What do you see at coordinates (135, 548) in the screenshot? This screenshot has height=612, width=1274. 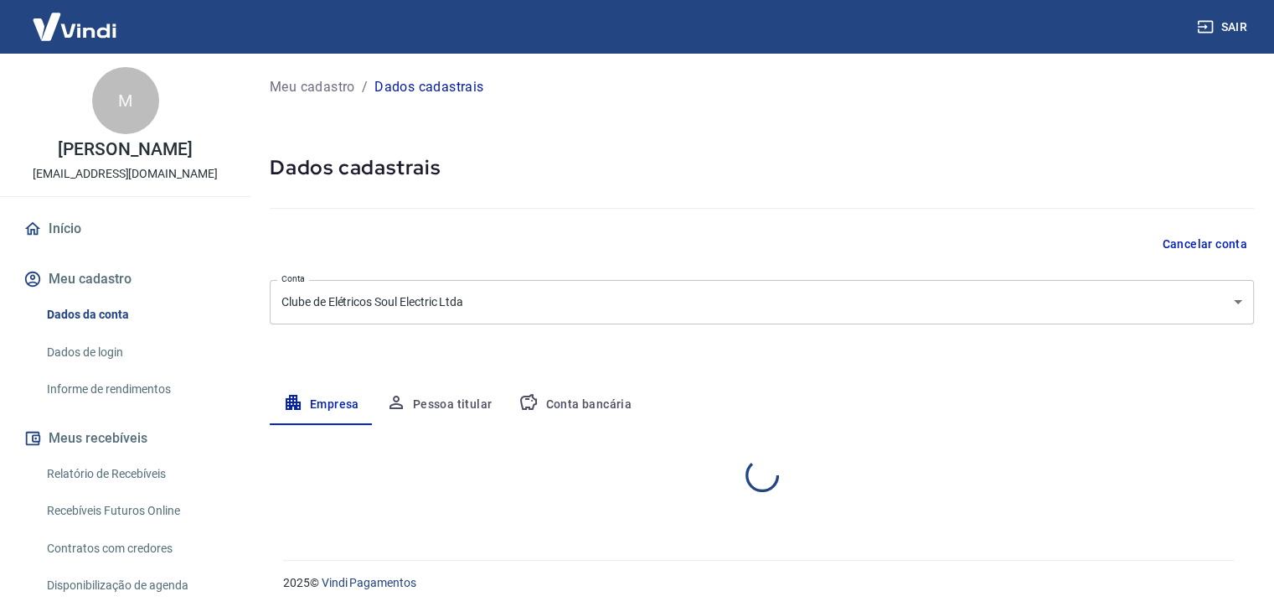 I see `a: Contratos com credores` at bounding box center [135, 548].